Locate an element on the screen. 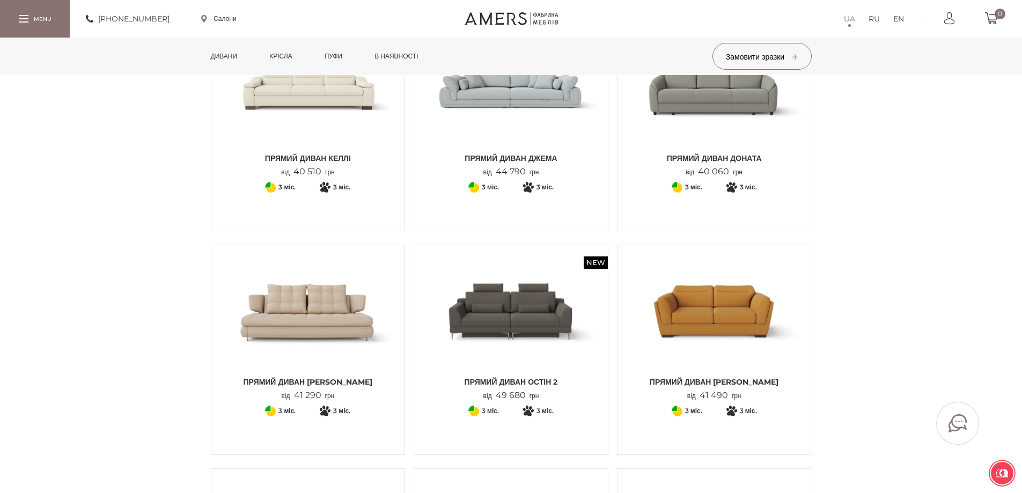 The height and width of the screenshot is (493, 1022). button: Замовити зразки is located at coordinates (762, 56).